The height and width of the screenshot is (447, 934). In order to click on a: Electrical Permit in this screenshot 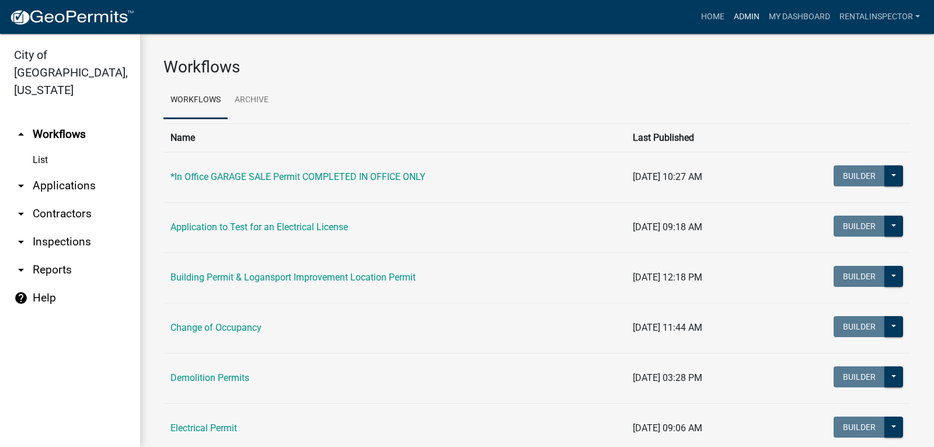, I will do `click(204, 427)`.